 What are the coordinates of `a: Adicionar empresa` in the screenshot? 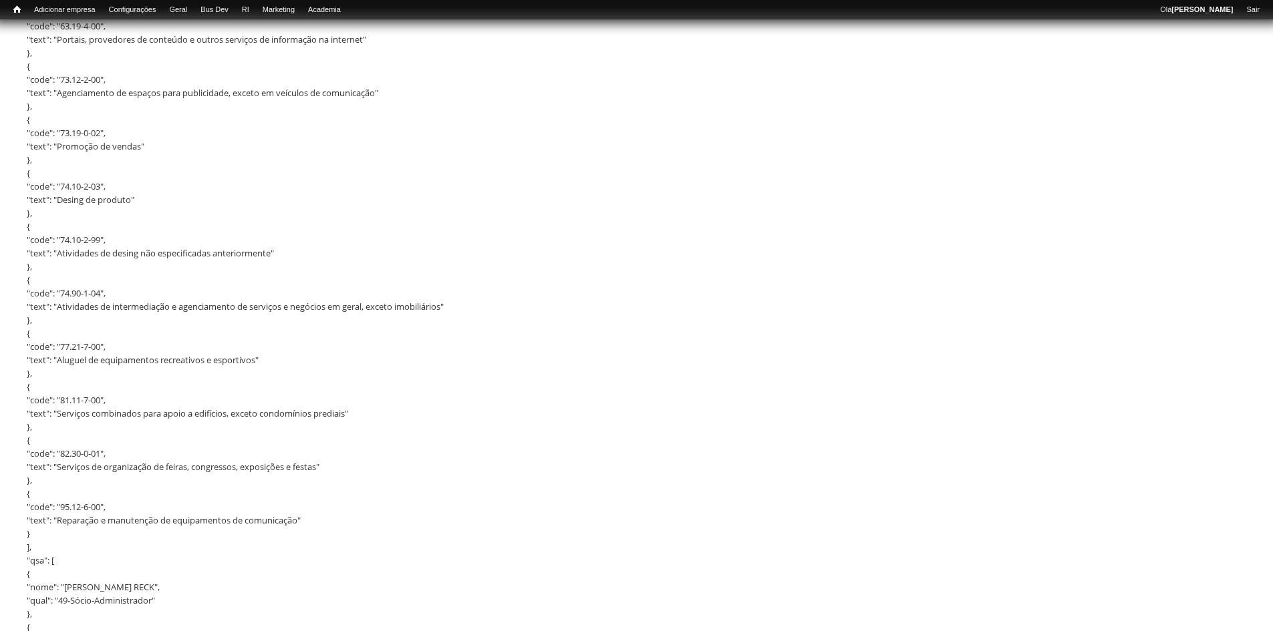 It's located at (65, 10).